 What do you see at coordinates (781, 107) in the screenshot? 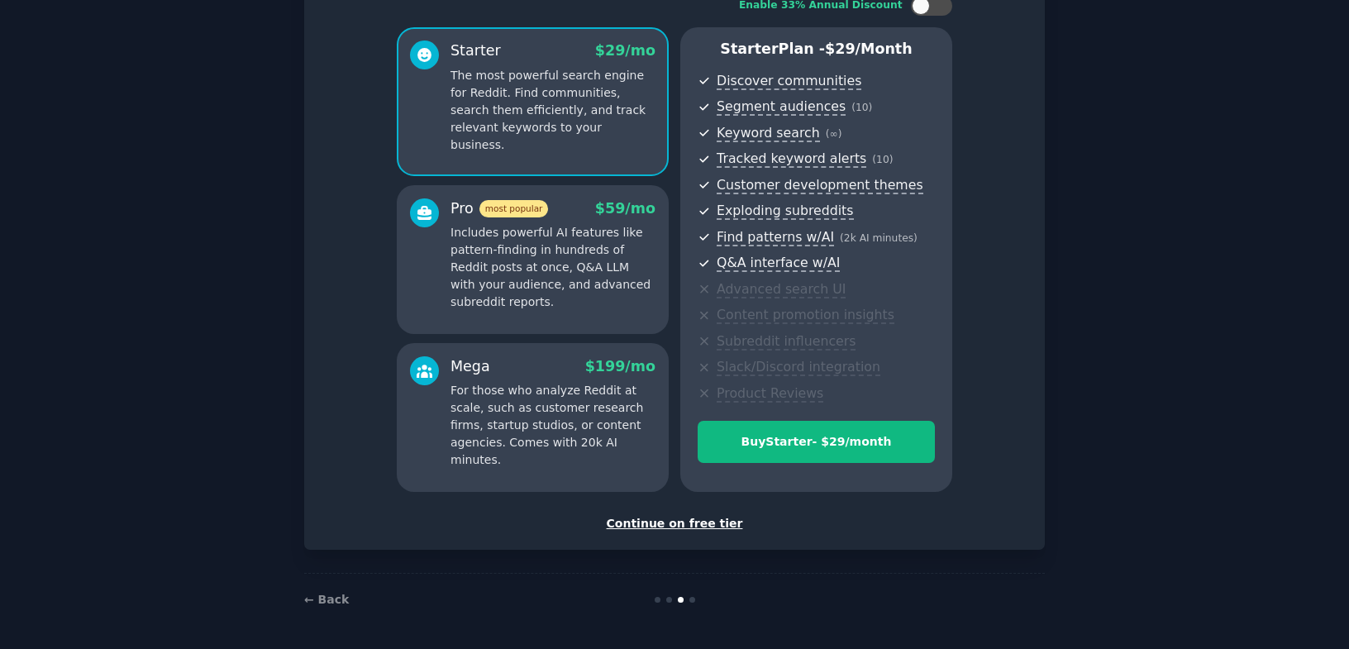
I see `span: Segment audiences` at bounding box center [781, 107].